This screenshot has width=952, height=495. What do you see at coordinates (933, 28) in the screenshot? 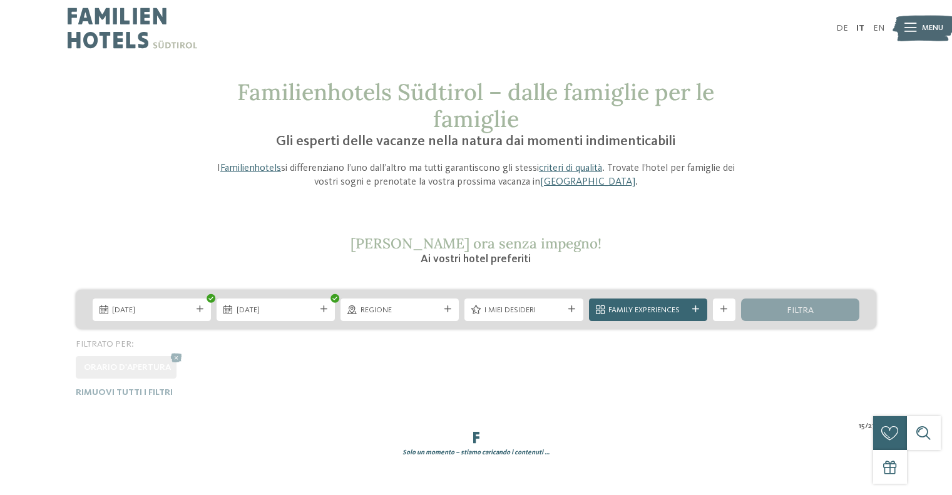
I see `span: Menu` at bounding box center [933, 28].